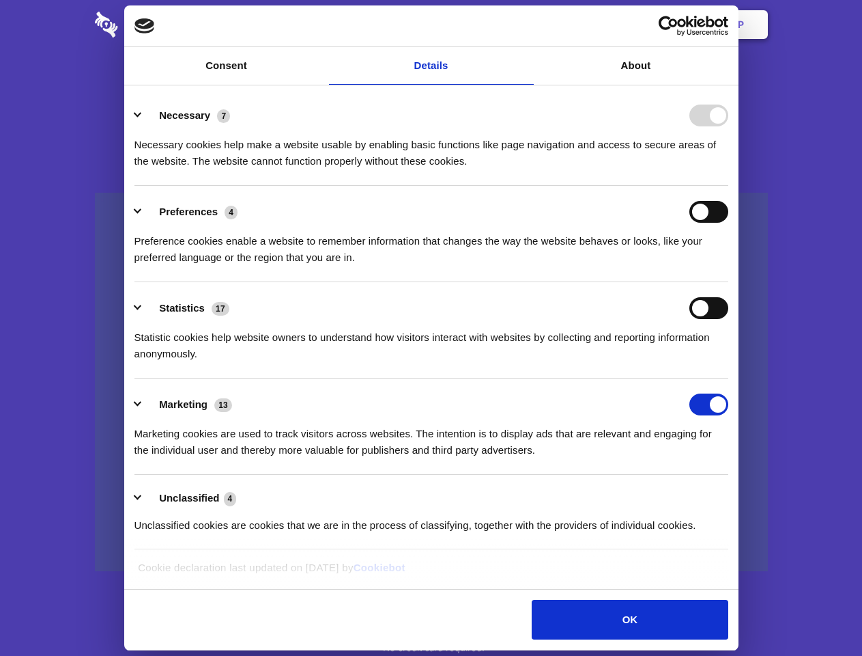 This screenshot has height=656, width=862. Describe the element at coordinates (153, 25) in the screenshot. I see `img: logo-wordmark-white-trans-d4663122ce5f474addd5e946df7df03e33cb6a1c49d2221995e7729f52c070b2.svg` at that location.